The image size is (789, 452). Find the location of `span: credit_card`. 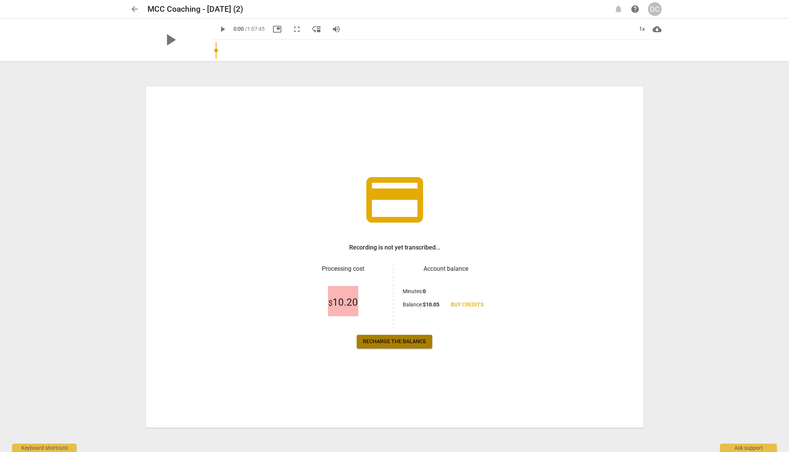

span: credit_card is located at coordinates (395, 200).